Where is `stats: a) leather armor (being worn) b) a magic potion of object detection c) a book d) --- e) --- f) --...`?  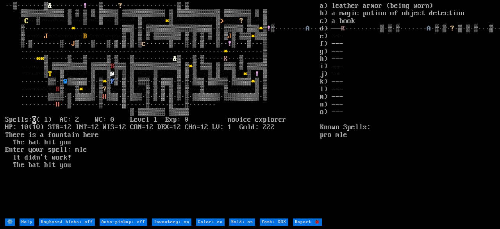
stats: a) leather armor (being worn) b) a magic potion of object detection c) a book d) --- e) --- f) --... is located at coordinates (407, 110).